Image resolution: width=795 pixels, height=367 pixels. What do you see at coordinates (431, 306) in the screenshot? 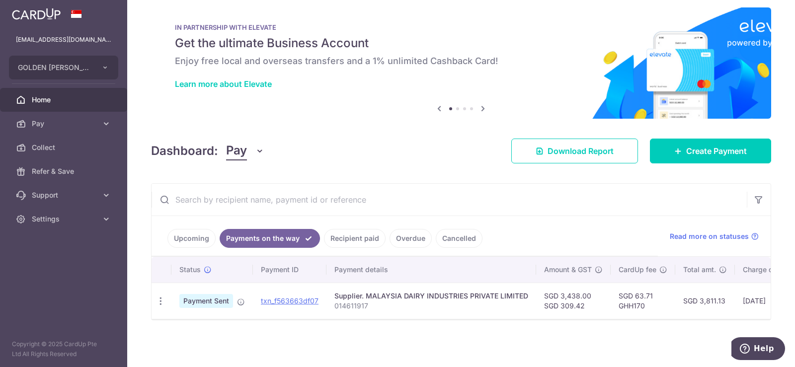
I see `p: 014611917` at bounding box center [431, 306].